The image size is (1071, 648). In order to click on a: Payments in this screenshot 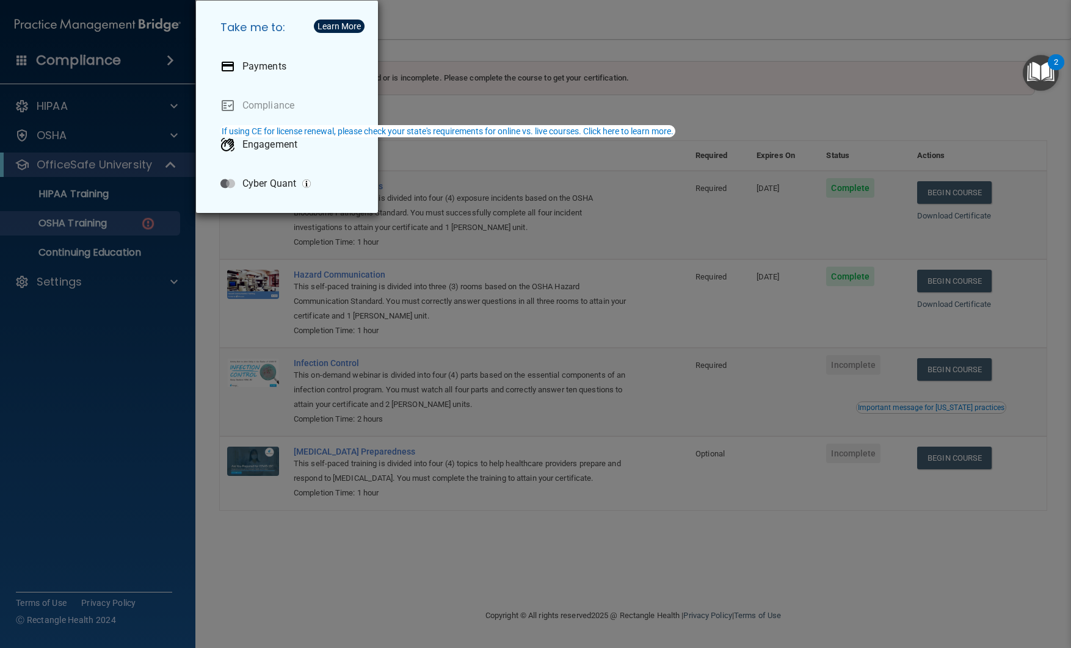, I will do `click(289, 67)`.